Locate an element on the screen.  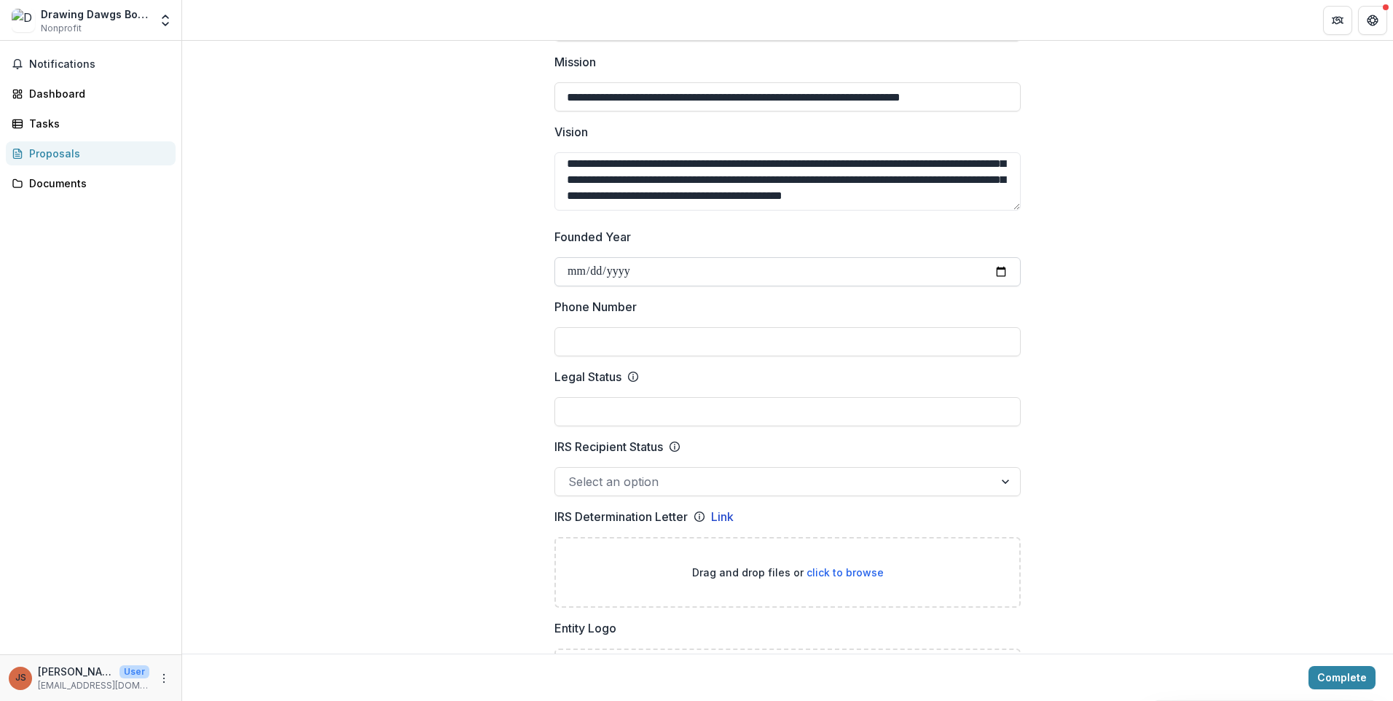
button: Notifications is located at coordinates (90, 64).